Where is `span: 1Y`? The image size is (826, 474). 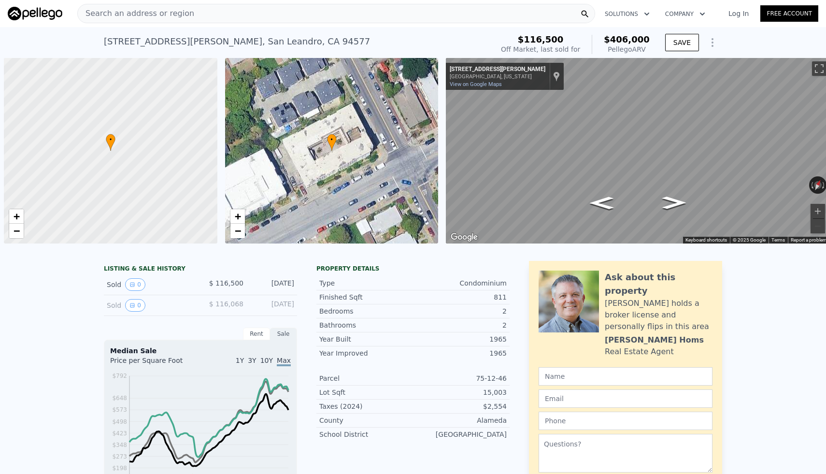 span: 1Y is located at coordinates (239, 360).